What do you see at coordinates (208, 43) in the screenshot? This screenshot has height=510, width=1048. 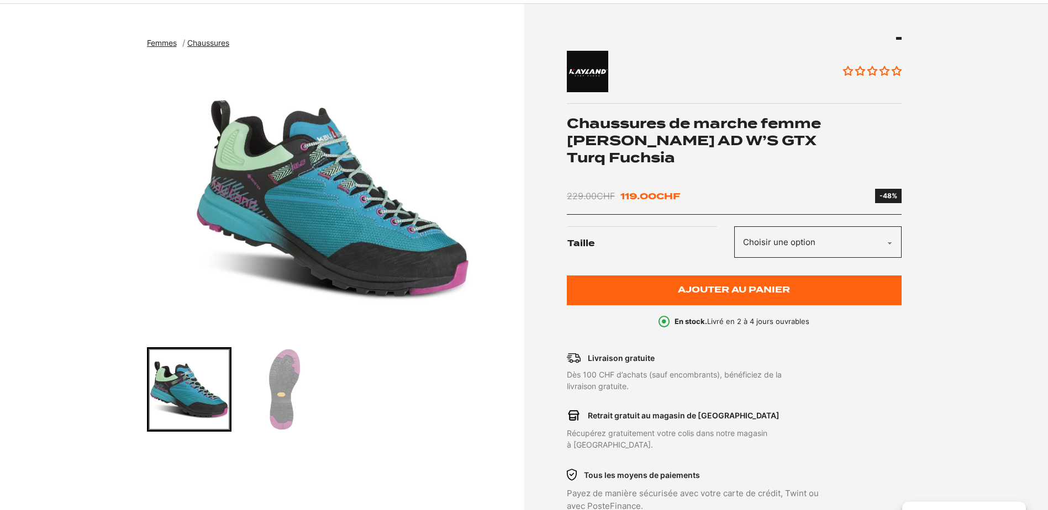 I see `span: Chaussures` at bounding box center [208, 43].